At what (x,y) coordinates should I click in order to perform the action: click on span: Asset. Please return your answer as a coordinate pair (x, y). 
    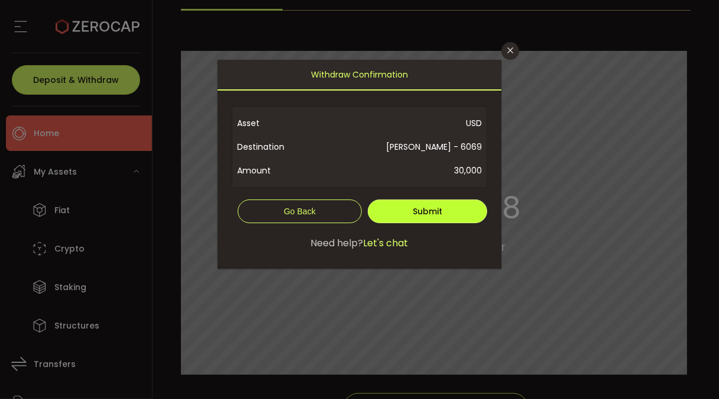
    Looking at the image, I should click on (274, 123).